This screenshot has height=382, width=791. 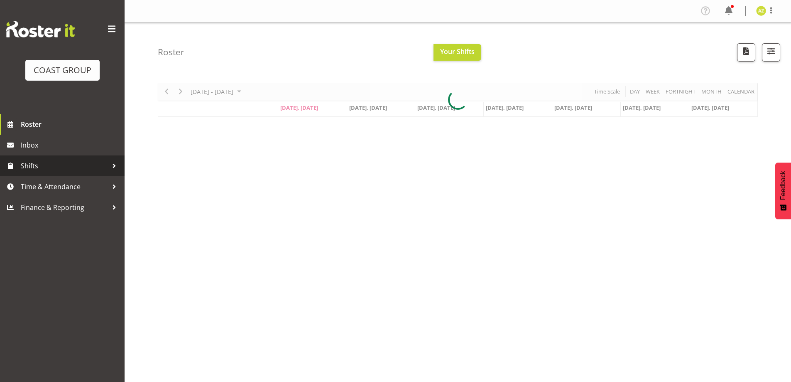 I want to click on span: Inbox, so click(x=71, y=145).